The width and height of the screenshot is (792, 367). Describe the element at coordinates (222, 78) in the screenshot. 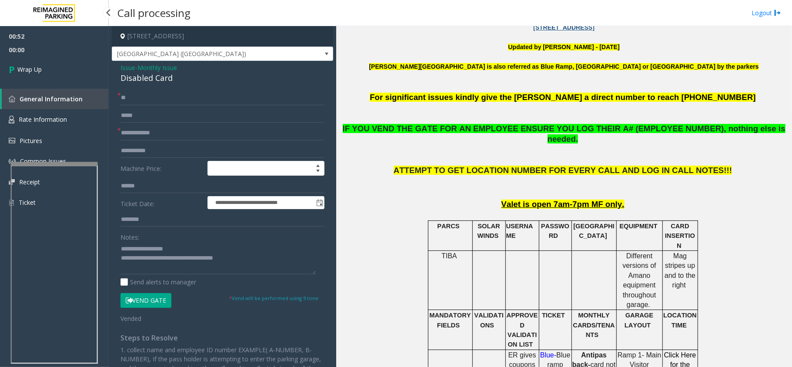

I see `div: Disabled Card` at that location.